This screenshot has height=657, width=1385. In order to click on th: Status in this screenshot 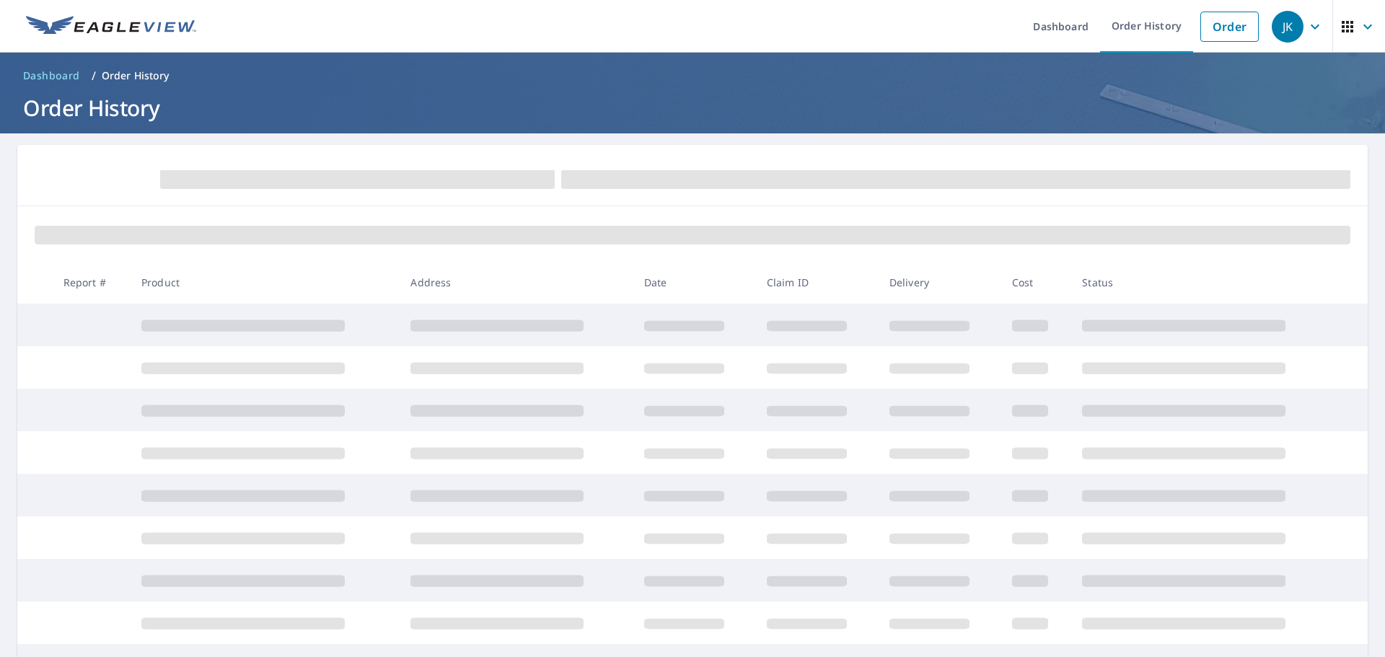, I will do `click(1206, 282)`.